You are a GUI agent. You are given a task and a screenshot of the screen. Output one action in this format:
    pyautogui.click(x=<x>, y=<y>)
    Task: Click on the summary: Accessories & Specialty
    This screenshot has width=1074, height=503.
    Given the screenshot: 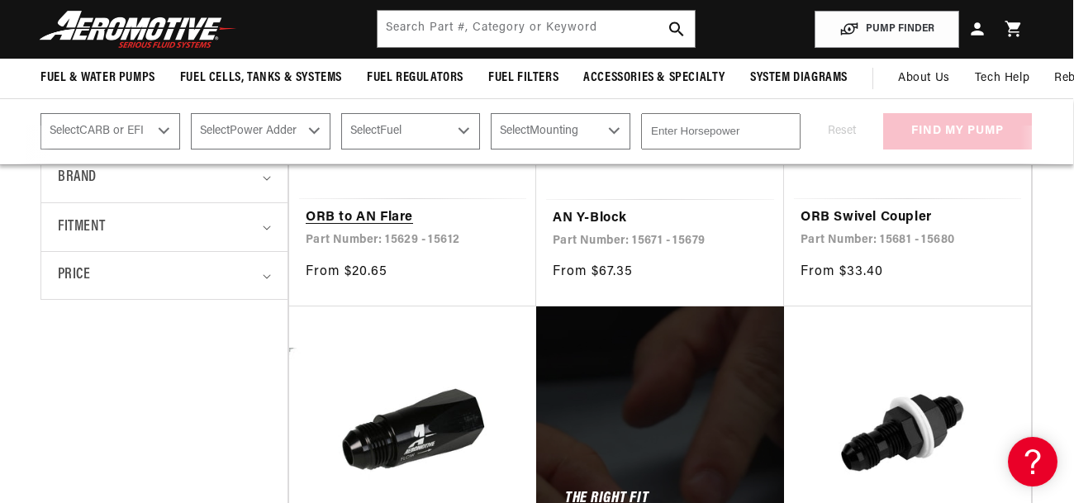 What is the action you would take?
    pyautogui.click(x=654, y=78)
    